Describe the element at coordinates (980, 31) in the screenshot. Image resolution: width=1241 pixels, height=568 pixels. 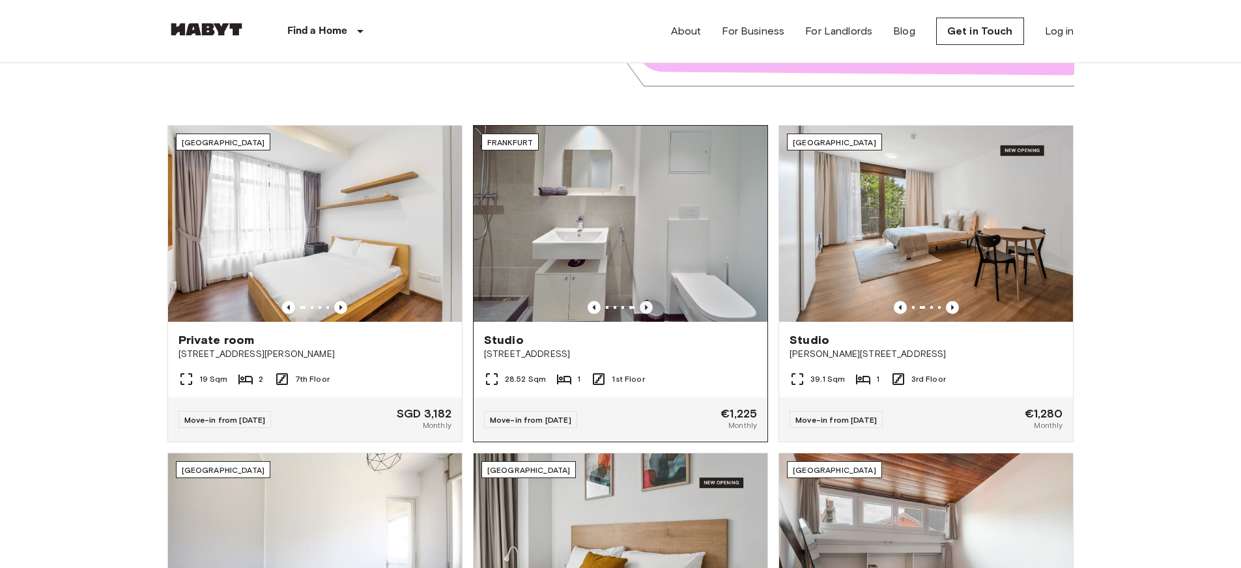
I see `a: Get in Touch` at that location.